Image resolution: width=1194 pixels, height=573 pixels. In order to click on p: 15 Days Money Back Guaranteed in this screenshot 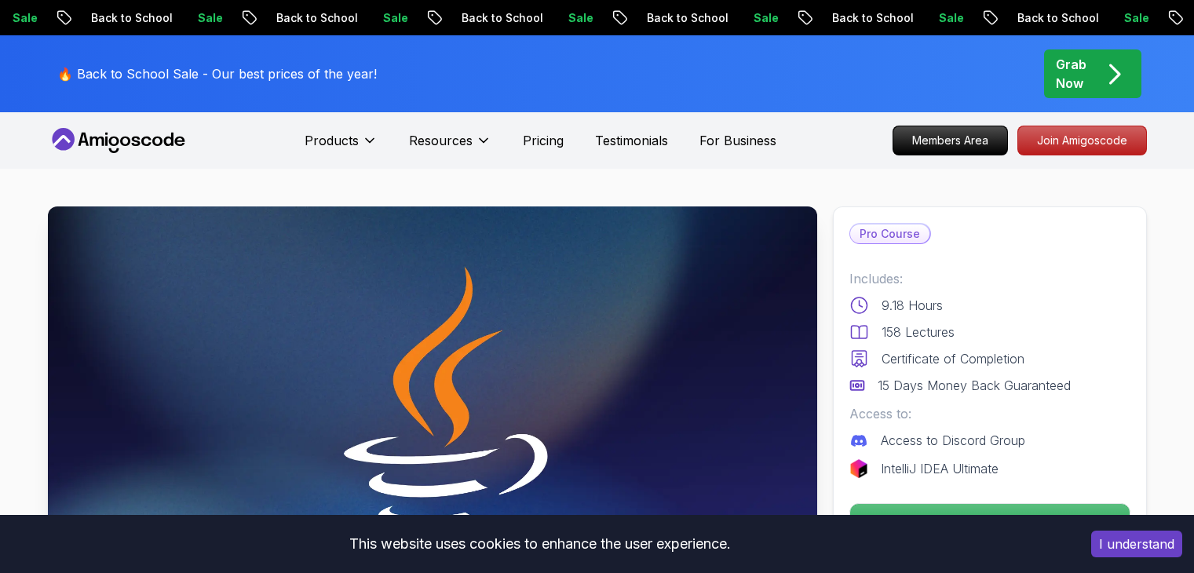, I will do `click(974, 385)`.